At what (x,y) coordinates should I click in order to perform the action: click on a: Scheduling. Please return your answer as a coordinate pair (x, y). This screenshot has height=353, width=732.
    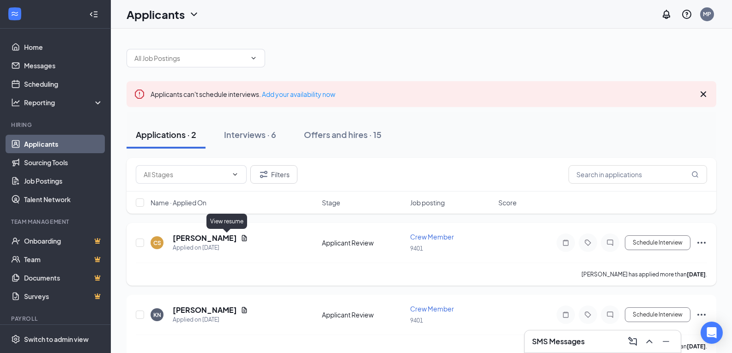
    Looking at the image, I should click on (63, 84).